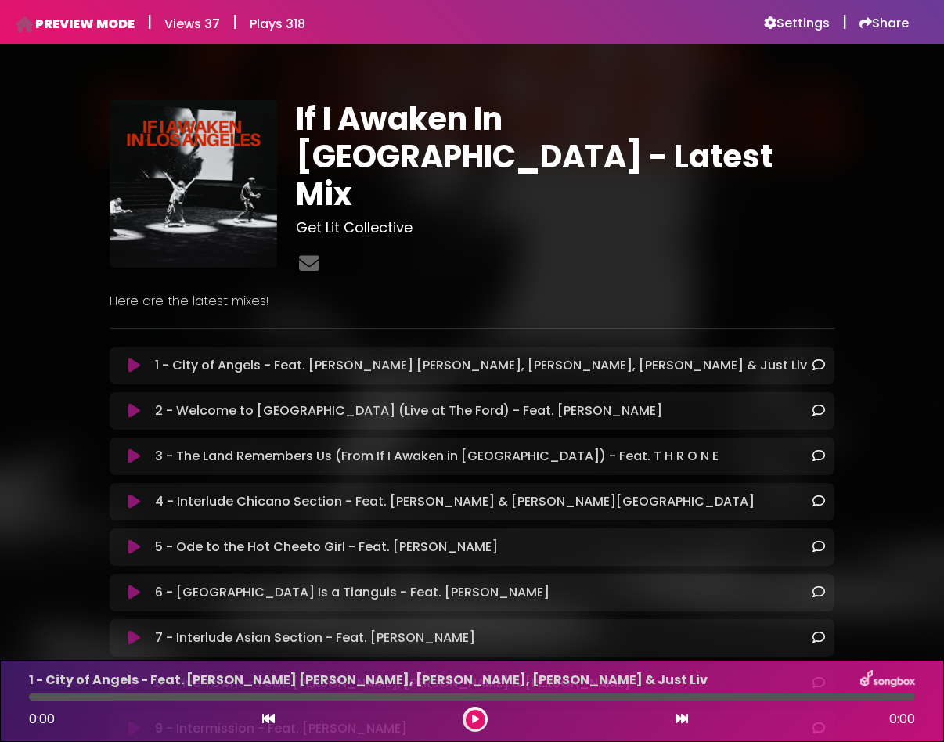 This screenshot has width=944, height=742. What do you see at coordinates (192, 23) in the screenshot?
I see `h6: Views 37` at bounding box center [192, 23].